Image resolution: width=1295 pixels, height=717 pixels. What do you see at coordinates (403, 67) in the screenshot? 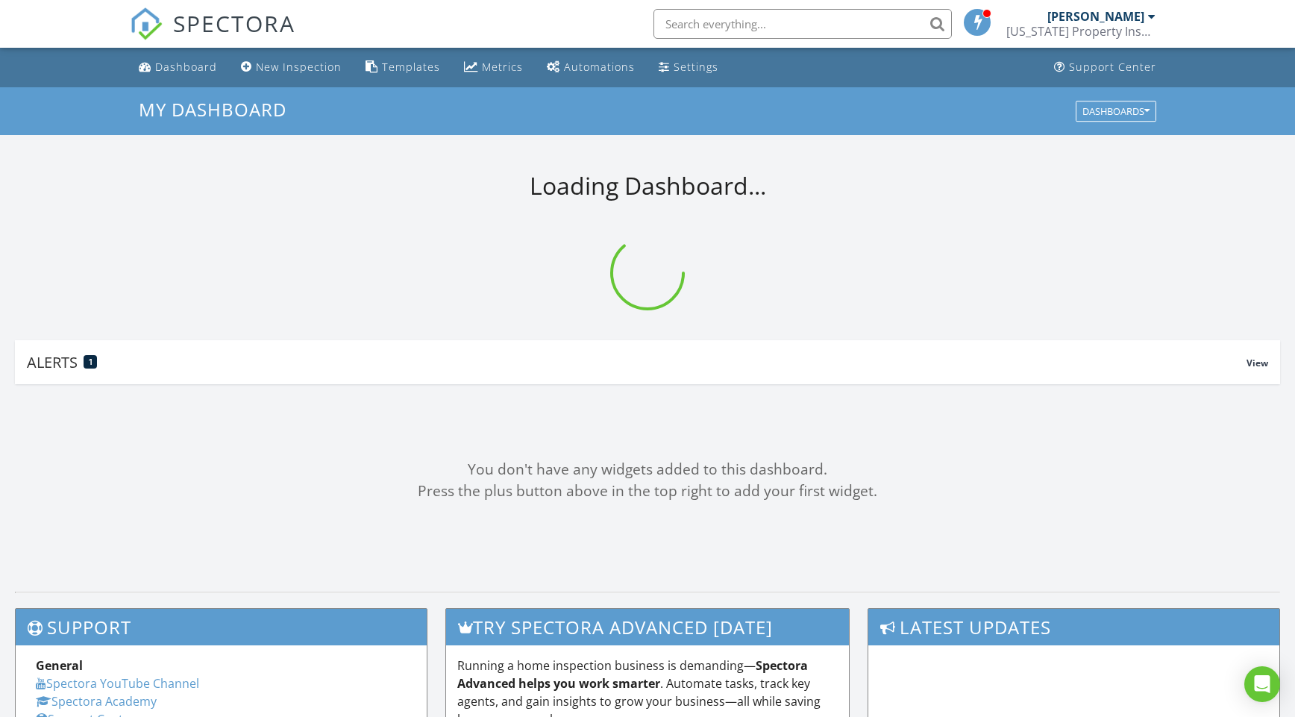
I see `a: Templates` at bounding box center [403, 67].